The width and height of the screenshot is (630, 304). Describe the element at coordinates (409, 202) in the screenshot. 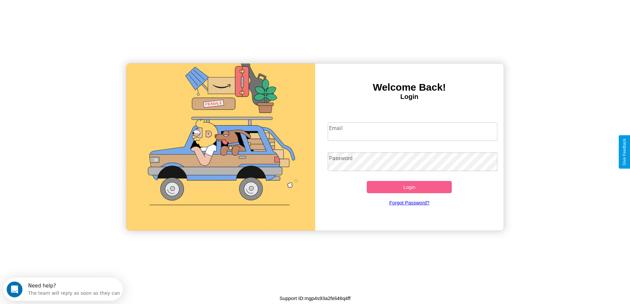

I see `a: Forgot Password?` at that location.